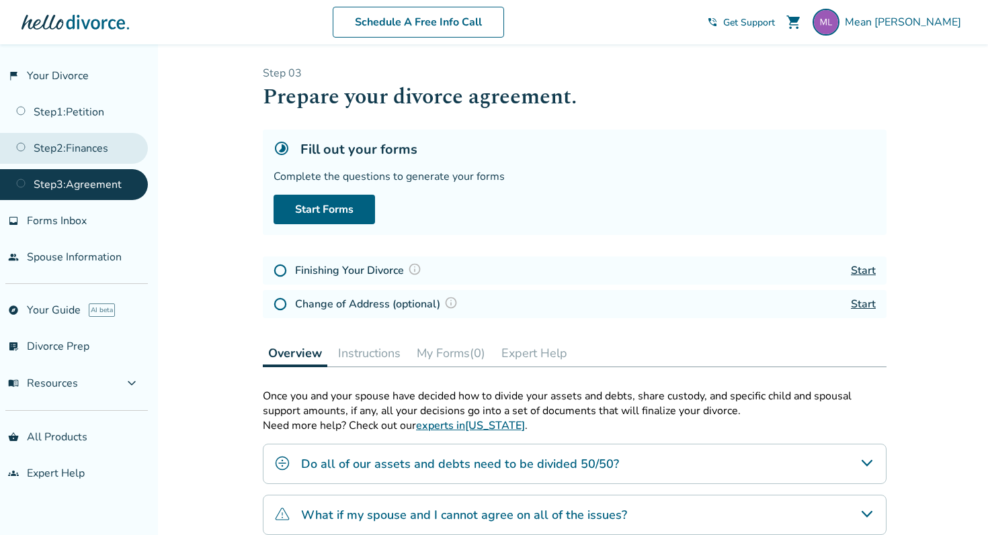 This screenshot has width=988, height=535. Describe the element at coordinates (13, 257) in the screenshot. I see `span: people` at that location.